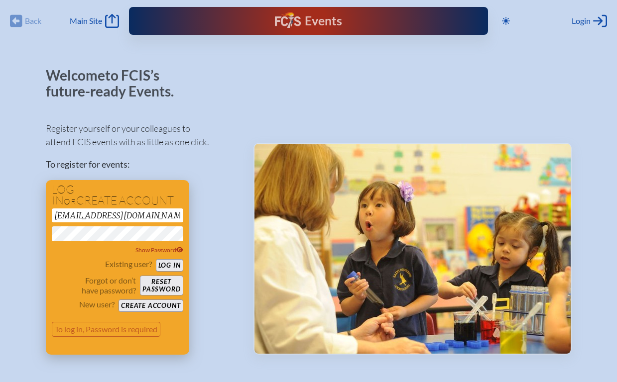 This screenshot has height=382, width=617. What do you see at coordinates (412, 249) in the screenshot?
I see `img: Events` at bounding box center [412, 249].